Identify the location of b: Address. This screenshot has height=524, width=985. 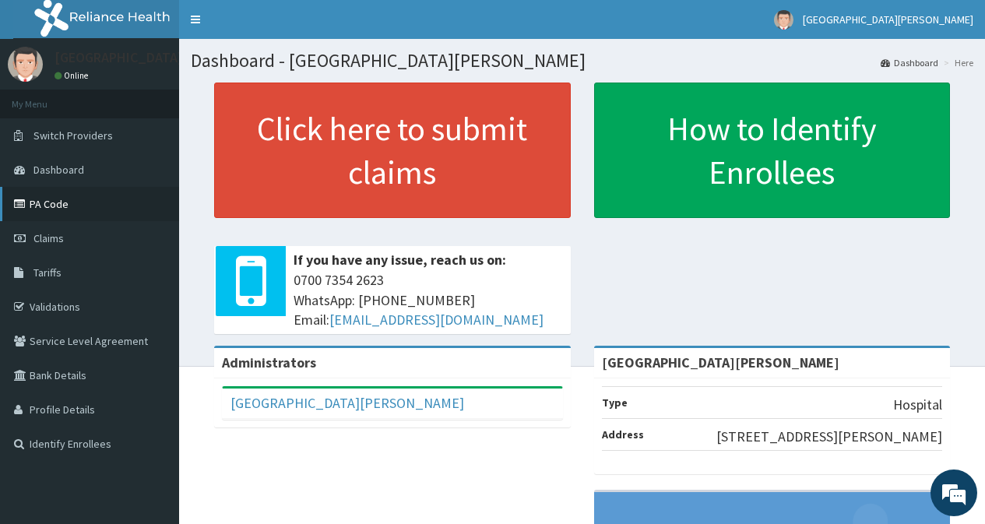
(623, 434).